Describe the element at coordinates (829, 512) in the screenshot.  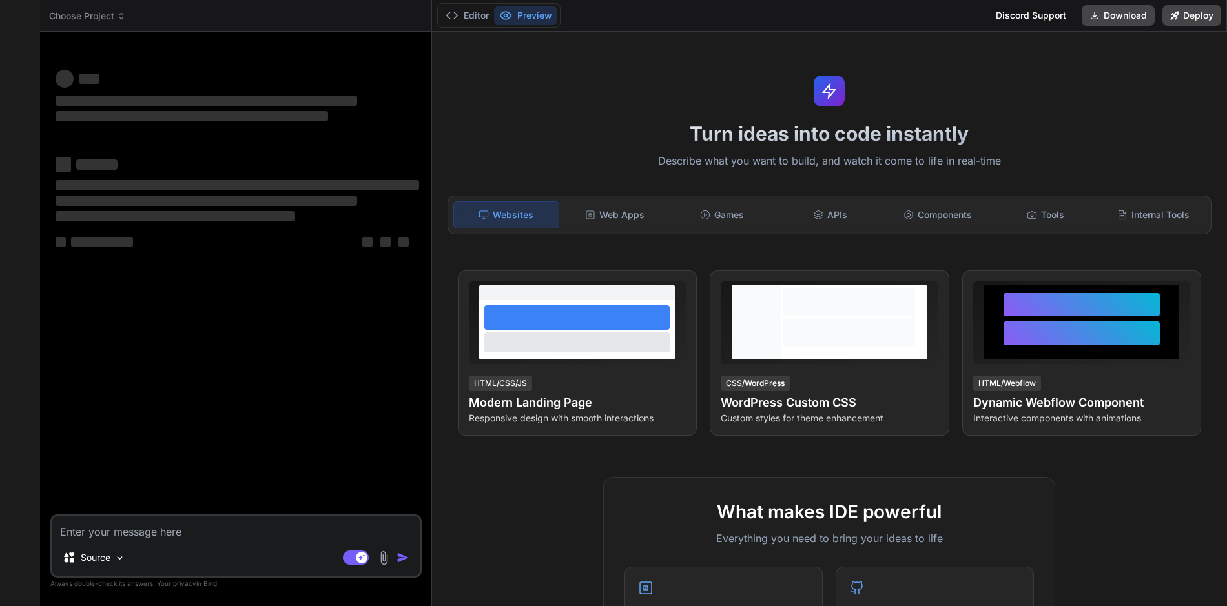
I see `h2: What makes IDE powerful` at that location.